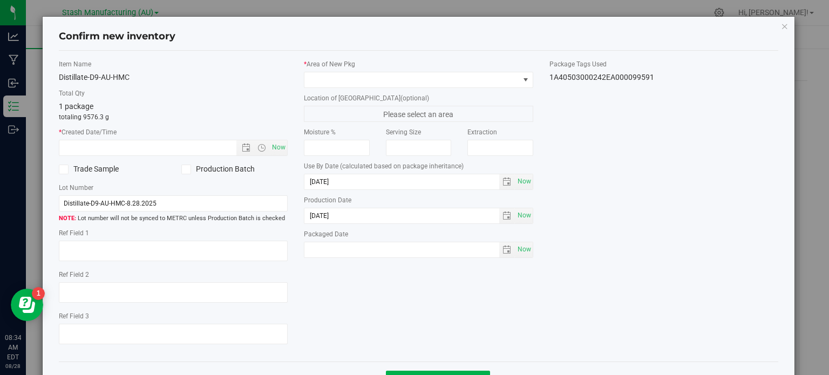  I want to click on label: Ref Field 1, so click(173, 233).